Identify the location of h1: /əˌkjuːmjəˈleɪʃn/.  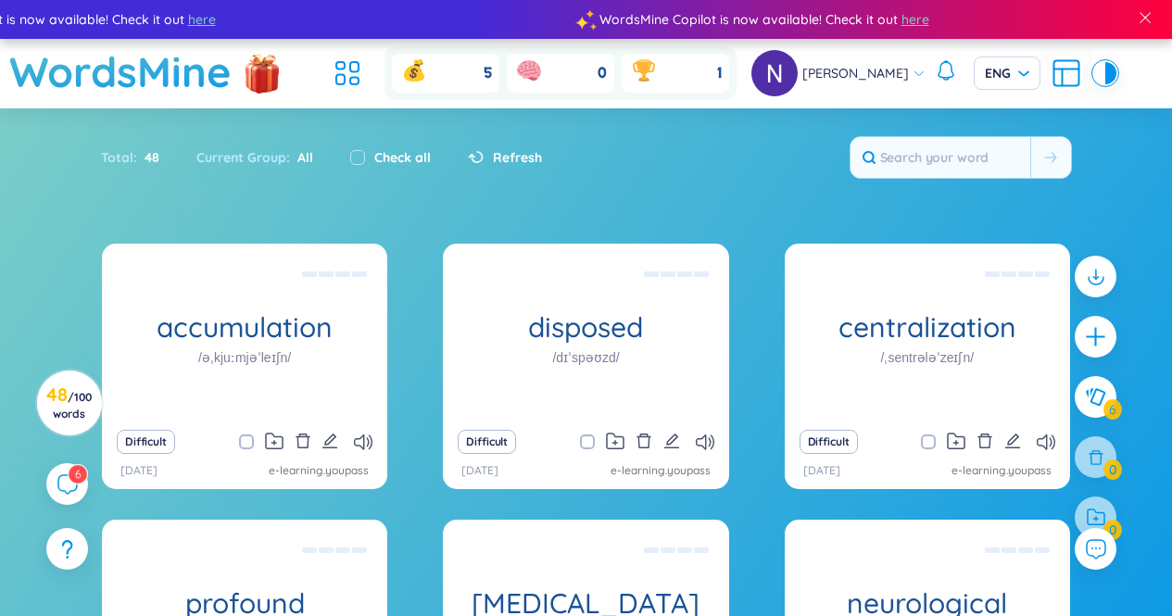
(245, 357).